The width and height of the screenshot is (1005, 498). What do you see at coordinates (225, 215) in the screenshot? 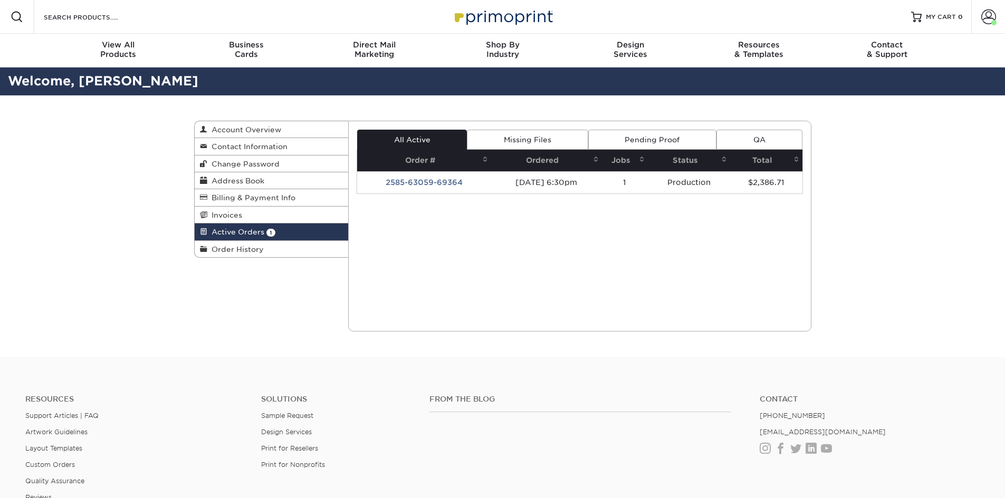
I see `span: Invoices` at bounding box center [225, 215].